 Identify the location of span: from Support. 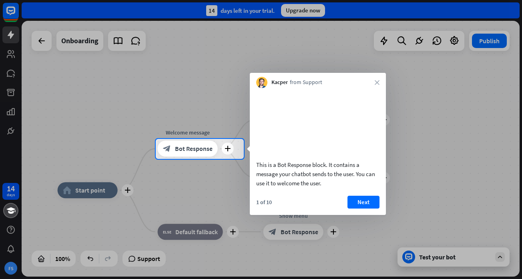
(306, 82).